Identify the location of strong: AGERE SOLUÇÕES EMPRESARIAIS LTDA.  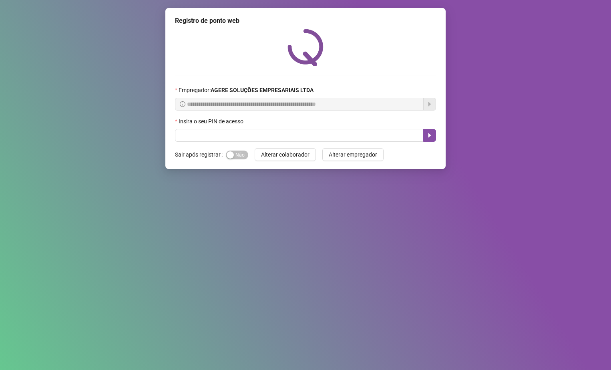
(262, 90).